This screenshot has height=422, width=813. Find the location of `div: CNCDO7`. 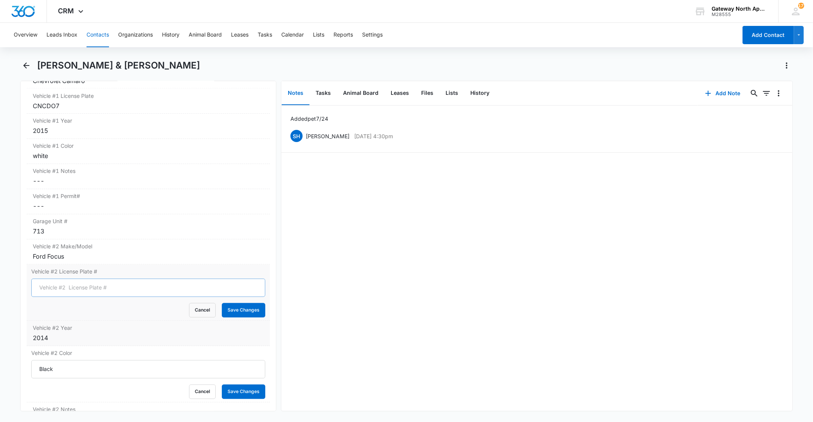

div: CNCDO7 is located at coordinates (148, 106).